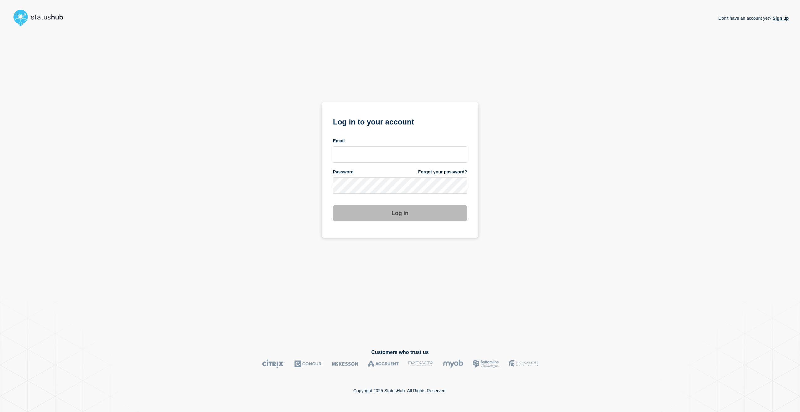 The image size is (800, 412). Describe the element at coordinates (486, 364) in the screenshot. I see `img: Bottomline logo` at that location.